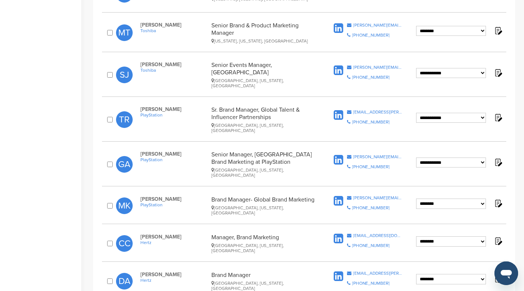 The image size is (524, 291). Describe the element at coordinates (124, 243) in the screenshot. I see `span: CC` at that location.